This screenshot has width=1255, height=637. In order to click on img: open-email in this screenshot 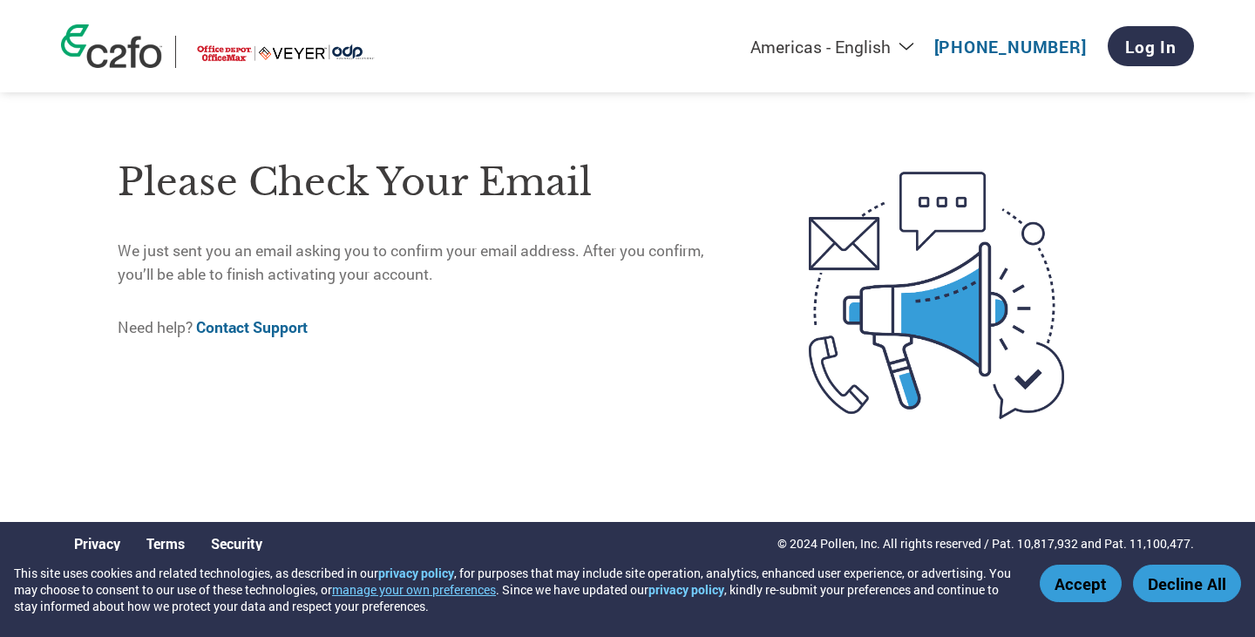, I will do `click(936, 296)`.